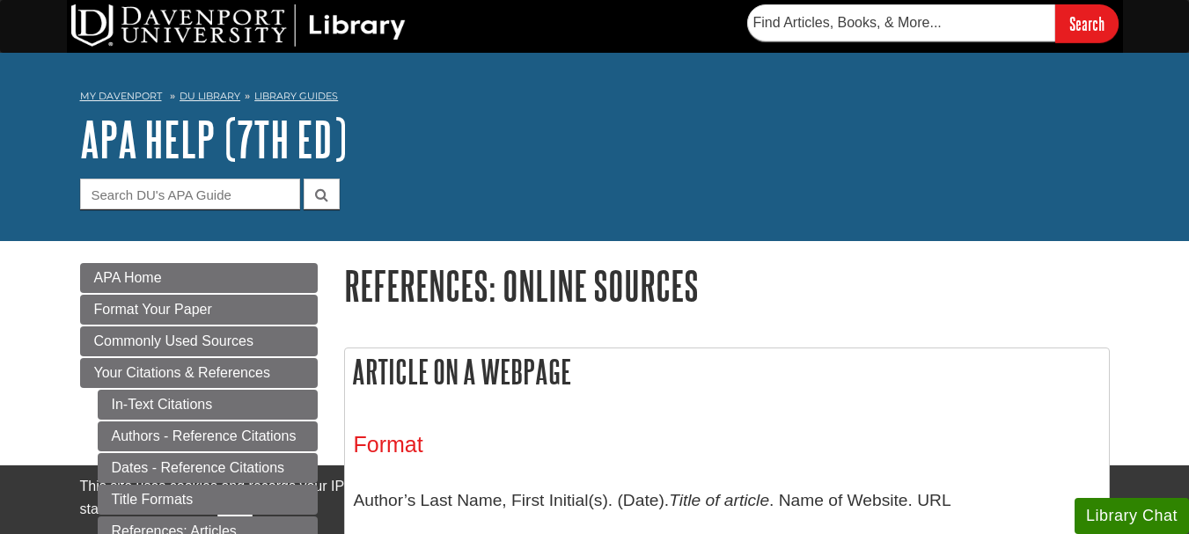 The width and height of the screenshot is (1189, 534). I want to click on a: APA Help (7th Ed), so click(213, 139).